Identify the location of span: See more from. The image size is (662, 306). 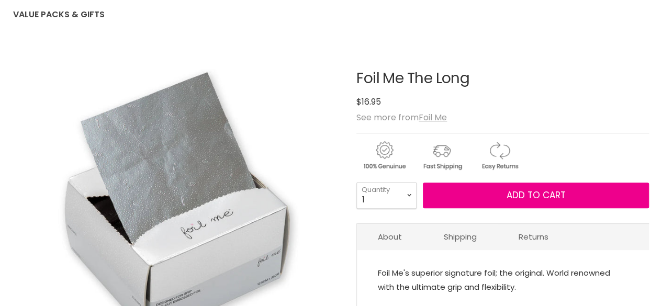
(401, 117).